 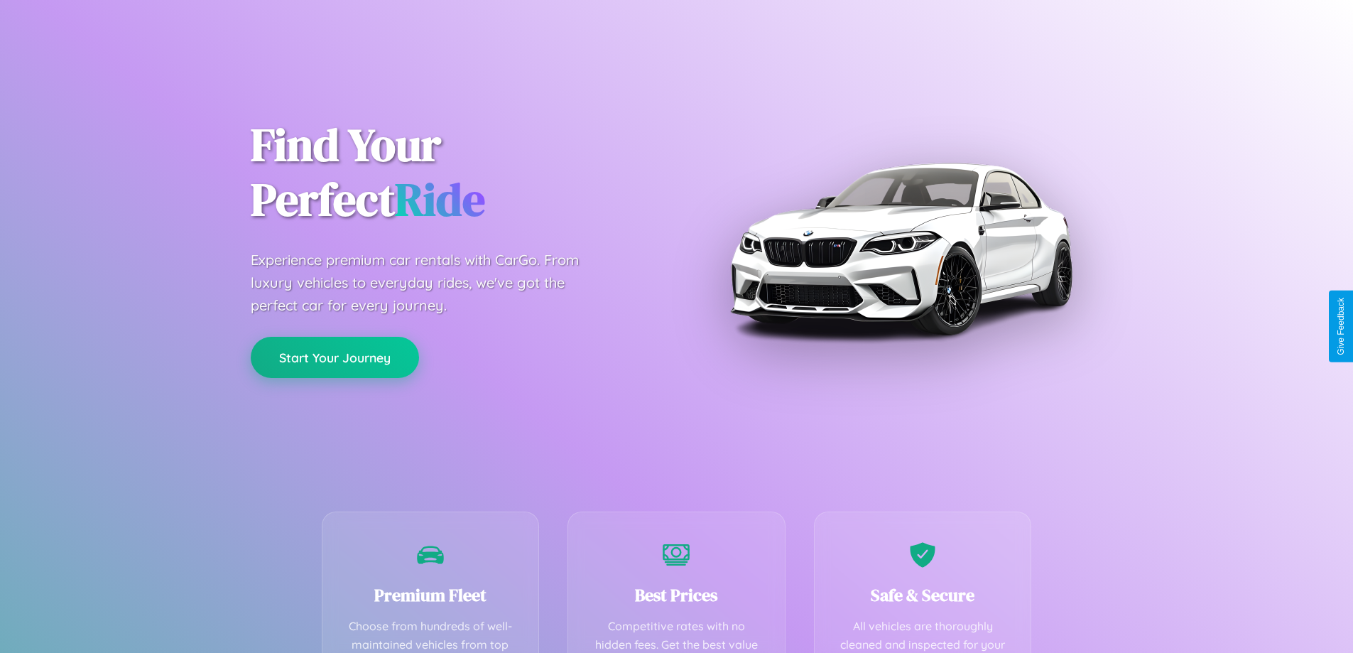 What do you see at coordinates (1341, 326) in the screenshot?
I see `div: Give Feedback` at bounding box center [1341, 326].